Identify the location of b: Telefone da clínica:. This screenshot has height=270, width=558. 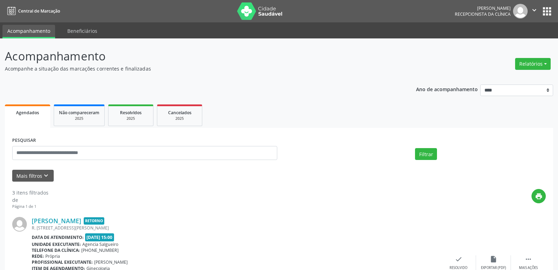
(56, 250).